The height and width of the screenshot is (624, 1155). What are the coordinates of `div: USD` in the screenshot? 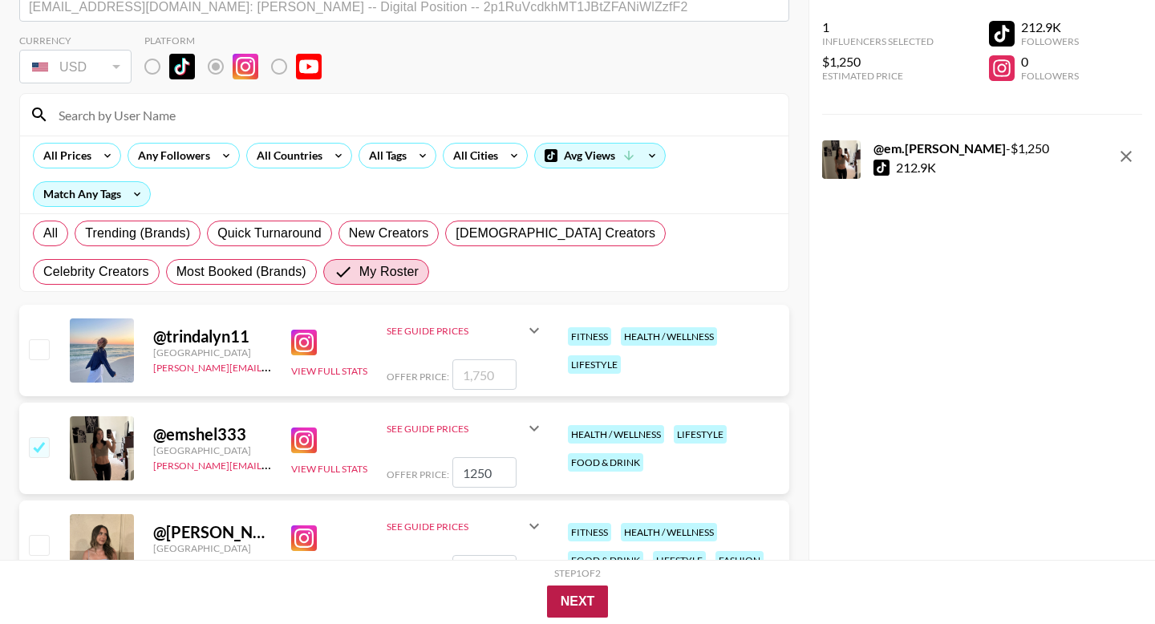 It's located at (75, 67).